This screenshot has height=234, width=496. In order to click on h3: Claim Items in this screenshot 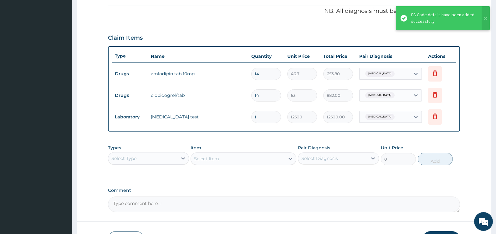, I will do `click(125, 38)`.